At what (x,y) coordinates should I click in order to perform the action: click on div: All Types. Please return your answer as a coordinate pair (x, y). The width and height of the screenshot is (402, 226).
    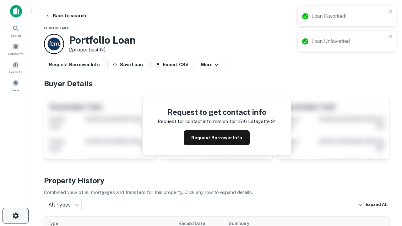
    Looking at the image, I should click on (63, 205).